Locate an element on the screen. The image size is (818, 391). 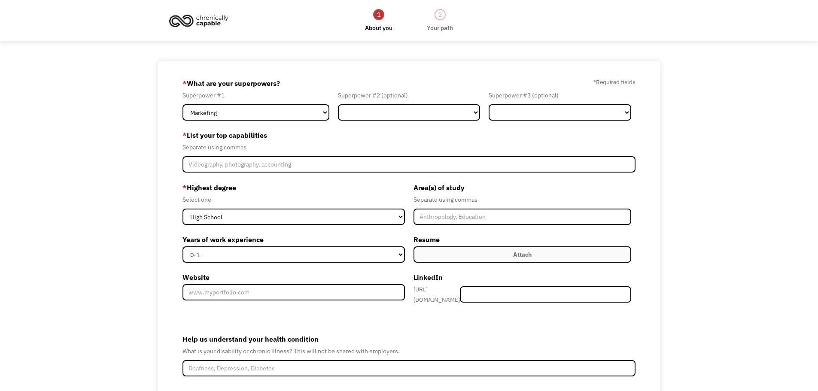
div: What is your disability or chronic illness? This will not be shared with employers. is located at coordinates (409, 351).